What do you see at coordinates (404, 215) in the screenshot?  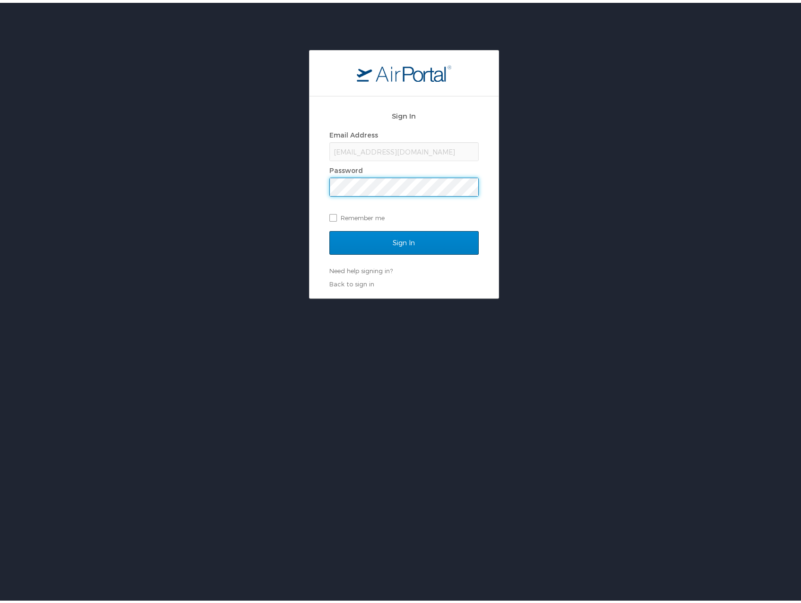 I see `label: Remember me` at bounding box center [404, 215].